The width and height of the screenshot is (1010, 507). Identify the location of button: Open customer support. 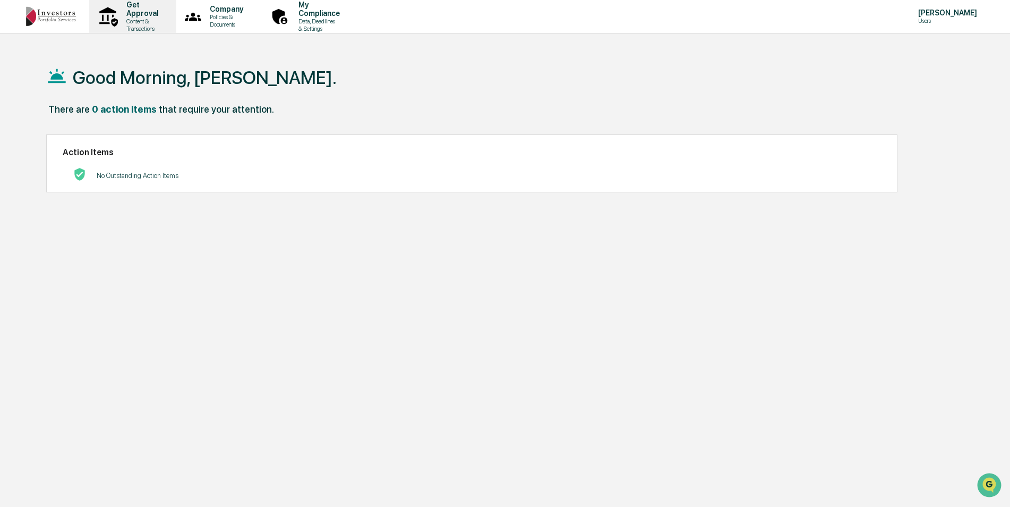
(13, 13).